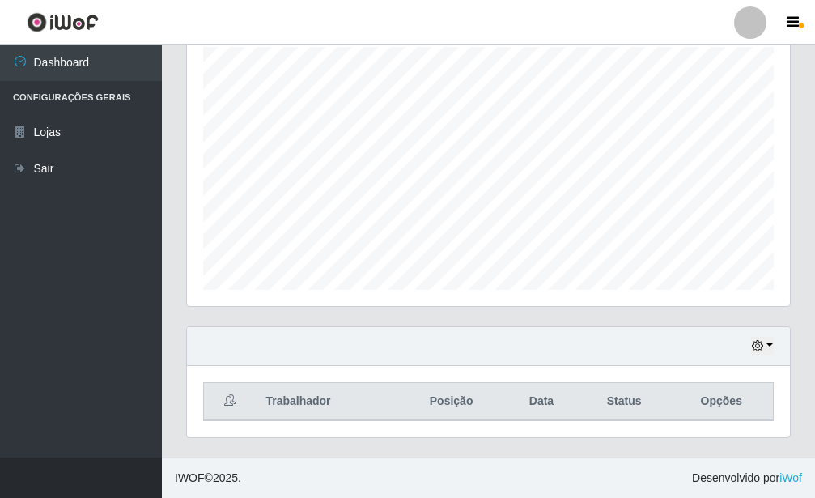 The height and width of the screenshot is (498, 815). Describe the element at coordinates (747, 477) in the screenshot. I see `span: Desenvolvido por` at that location.